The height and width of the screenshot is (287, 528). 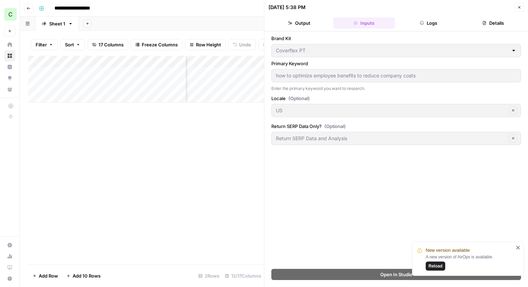 What do you see at coordinates (435, 266) in the screenshot?
I see `span: Reload` at bounding box center [435, 266].